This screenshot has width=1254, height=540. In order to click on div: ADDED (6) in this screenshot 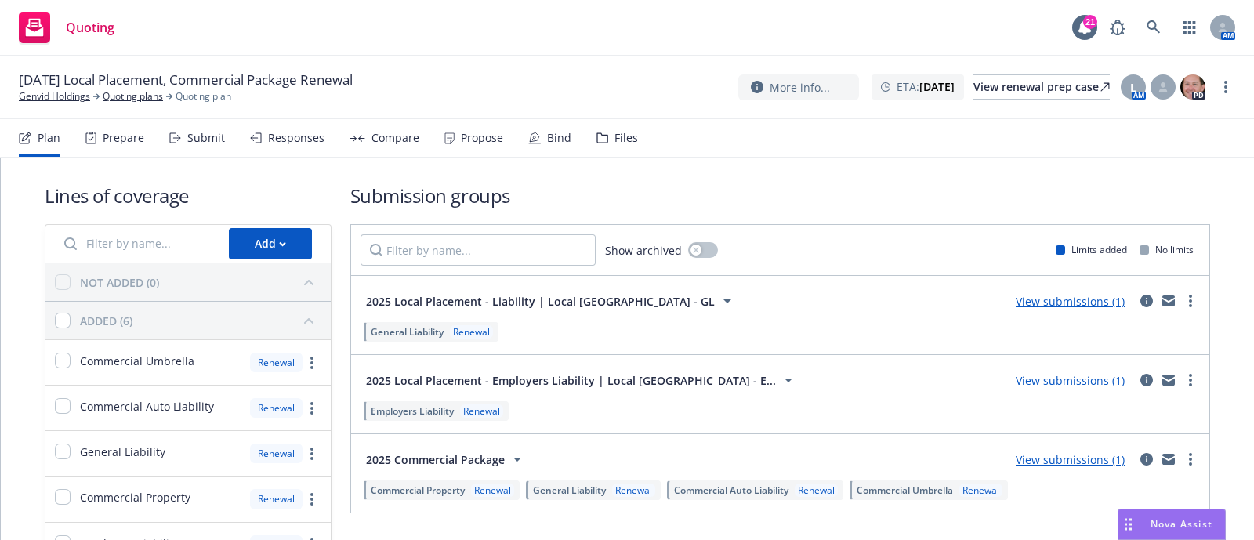, I will do `click(106, 320)`.